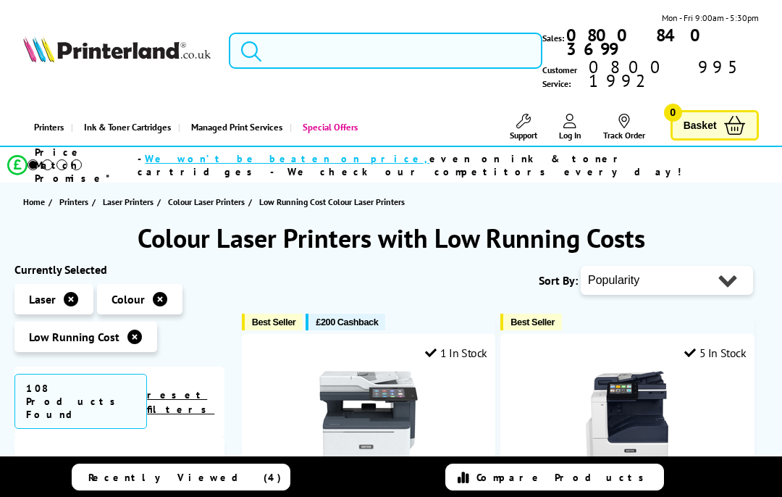 This screenshot has width=782, height=497. I want to click on span: Printers, so click(74, 201).